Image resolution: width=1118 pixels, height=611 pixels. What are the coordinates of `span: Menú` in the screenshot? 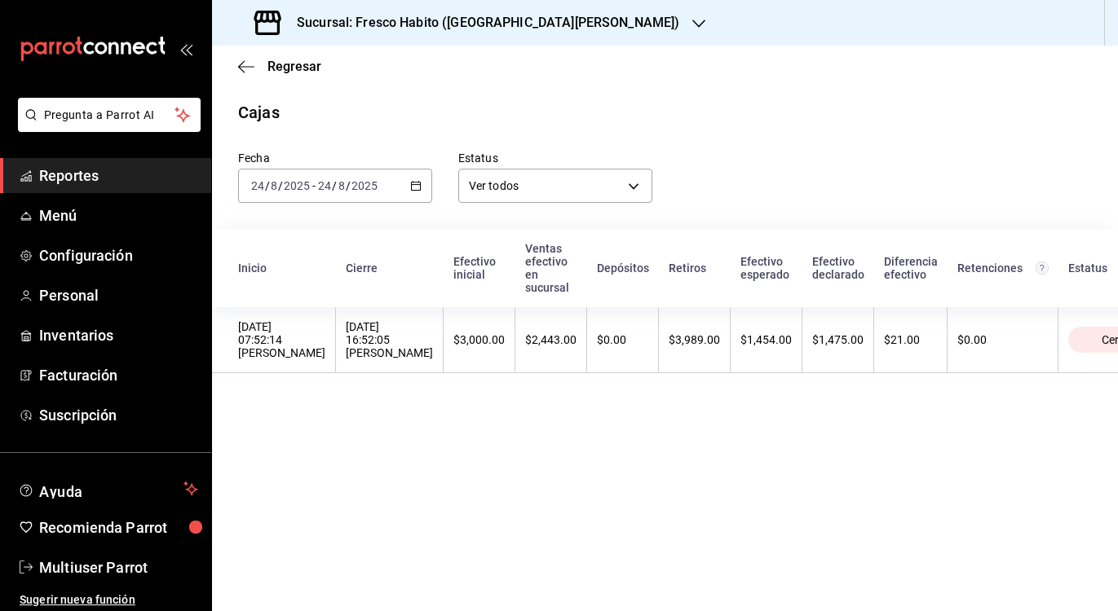 It's located at (118, 215).